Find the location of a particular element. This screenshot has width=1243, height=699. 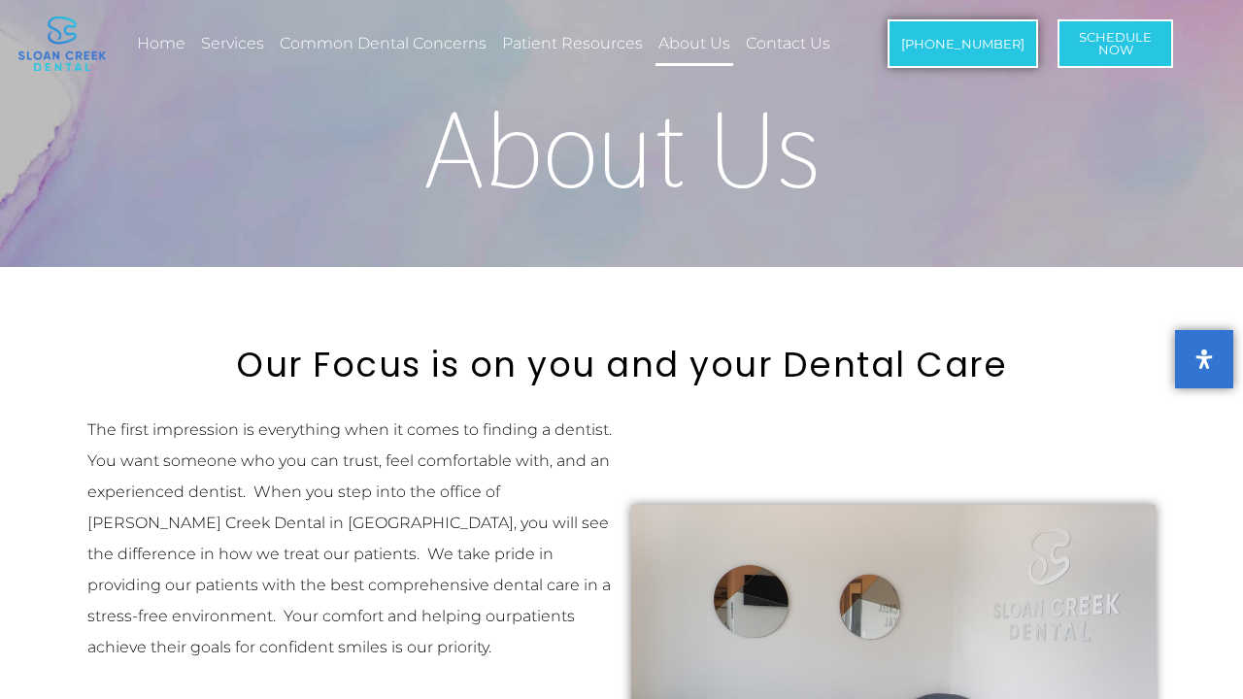

img: logo is located at coordinates (62, 44).